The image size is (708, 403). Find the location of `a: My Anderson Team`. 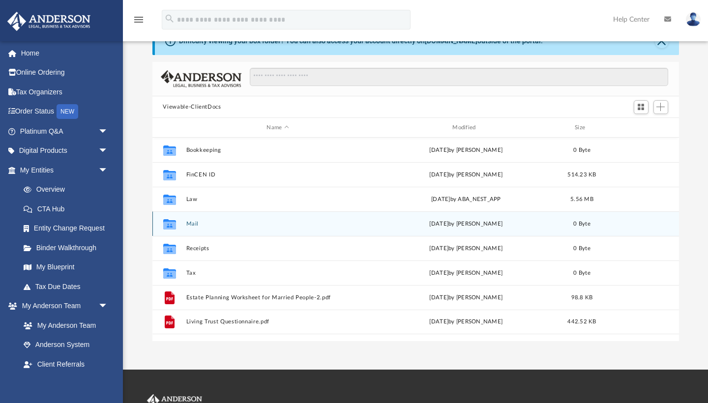

a: My Anderson Team is located at coordinates (63, 326).